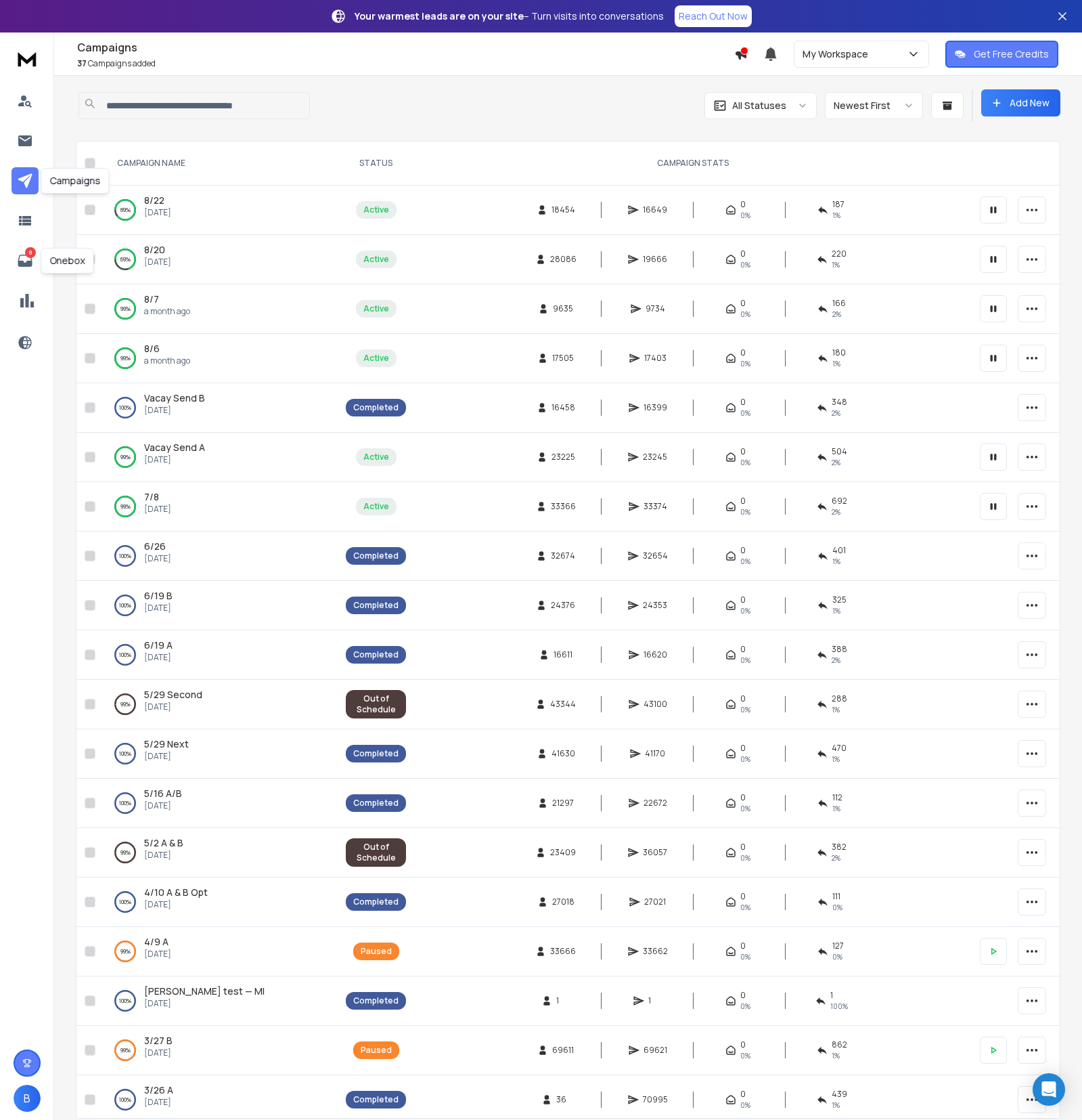 This screenshot has width=1082, height=1120. Describe the element at coordinates (158, 1041) in the screenshot. I see `a: 3/27 B` at that location.